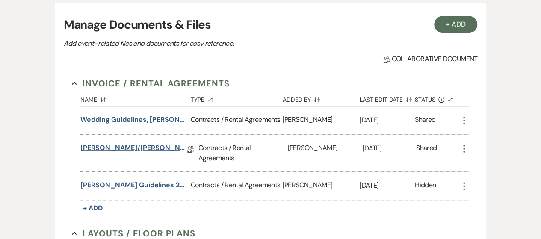 This screenshot has width=541, height=239. Describe the element at coordinates (136, 98) in the screenshot. I see `button: Name` at that location.